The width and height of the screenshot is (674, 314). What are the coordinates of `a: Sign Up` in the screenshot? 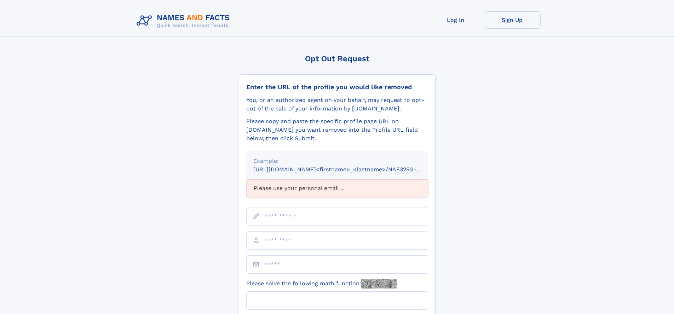 It's located at (512, 20).